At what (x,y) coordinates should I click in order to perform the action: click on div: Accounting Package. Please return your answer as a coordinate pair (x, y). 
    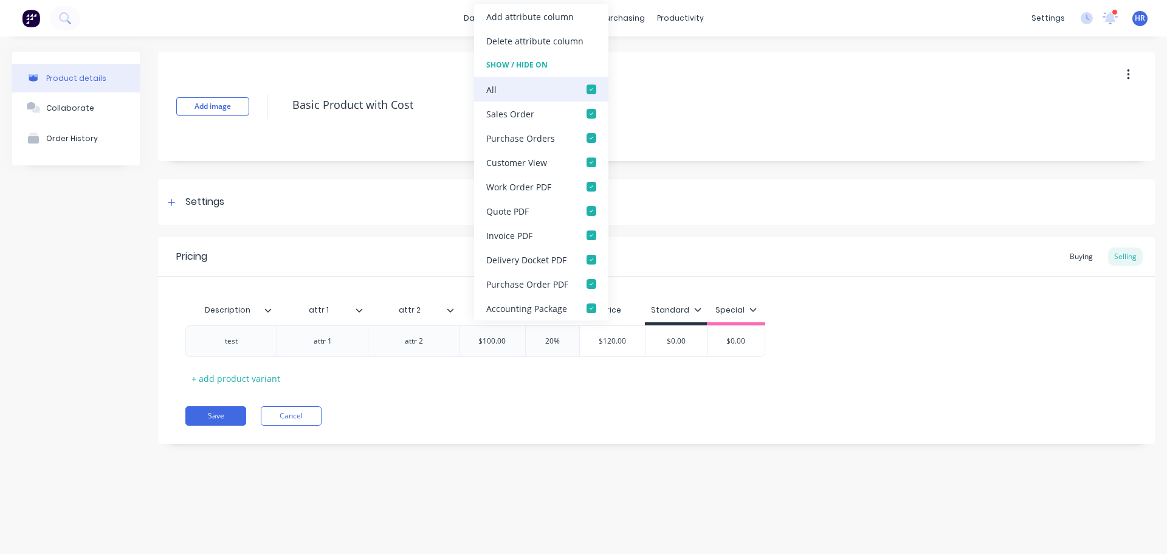
    Looking at the image, I should click on (526, 308).